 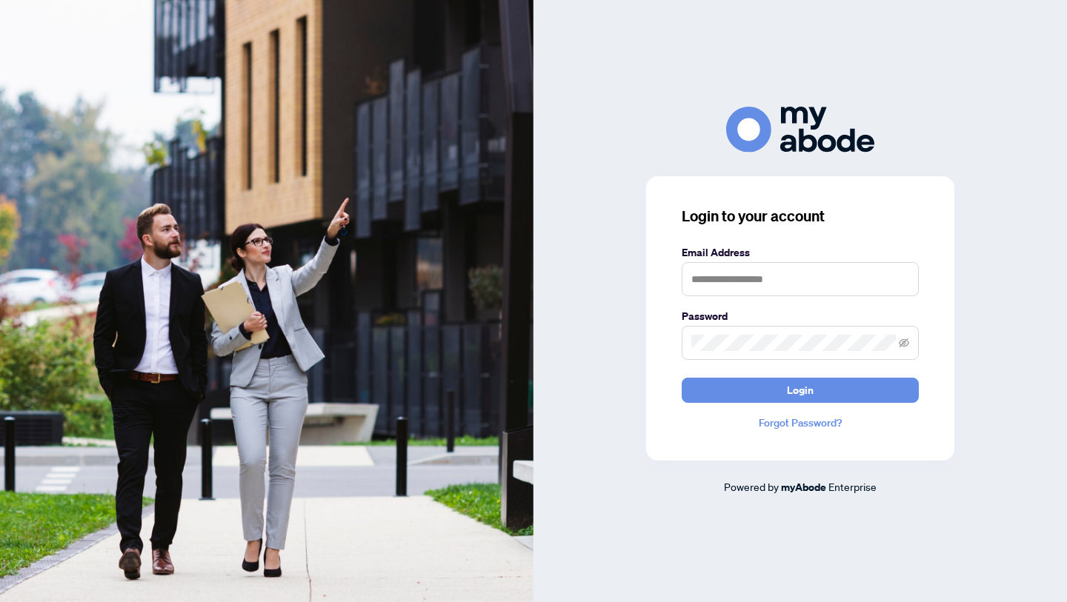 I want to click on img: ma-logo, so click(x=800, y=129).